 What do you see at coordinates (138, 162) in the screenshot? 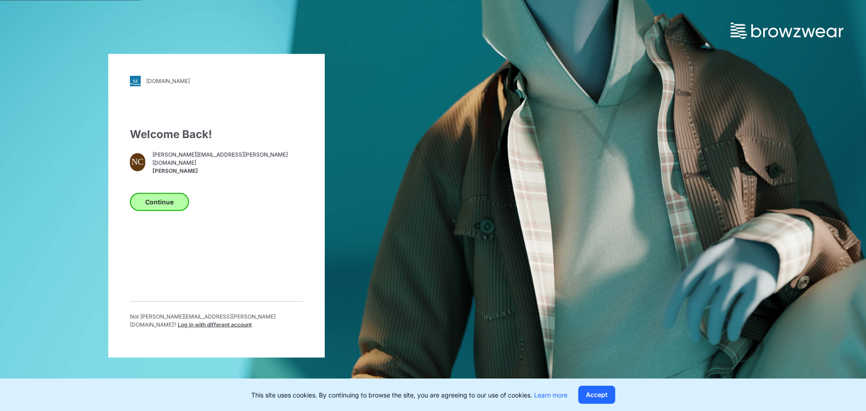
I see `div: NC` at bounding box center [138, 162].